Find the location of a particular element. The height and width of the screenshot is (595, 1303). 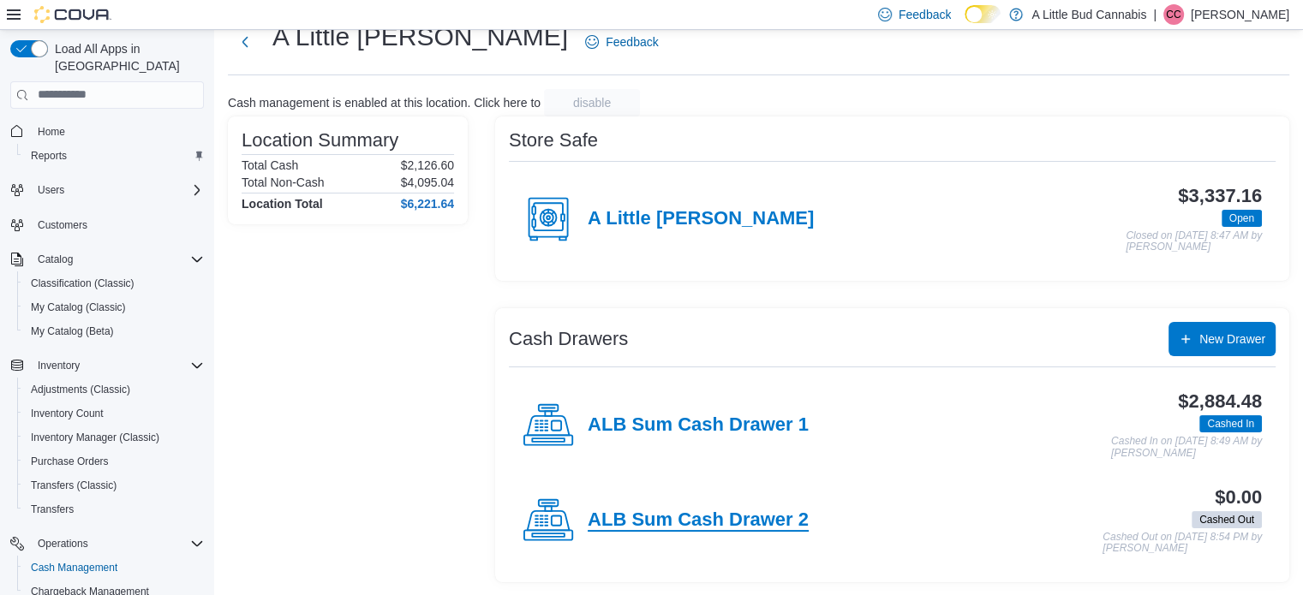

button: My Catalog (Beta) is located at coordinates (114, 332).